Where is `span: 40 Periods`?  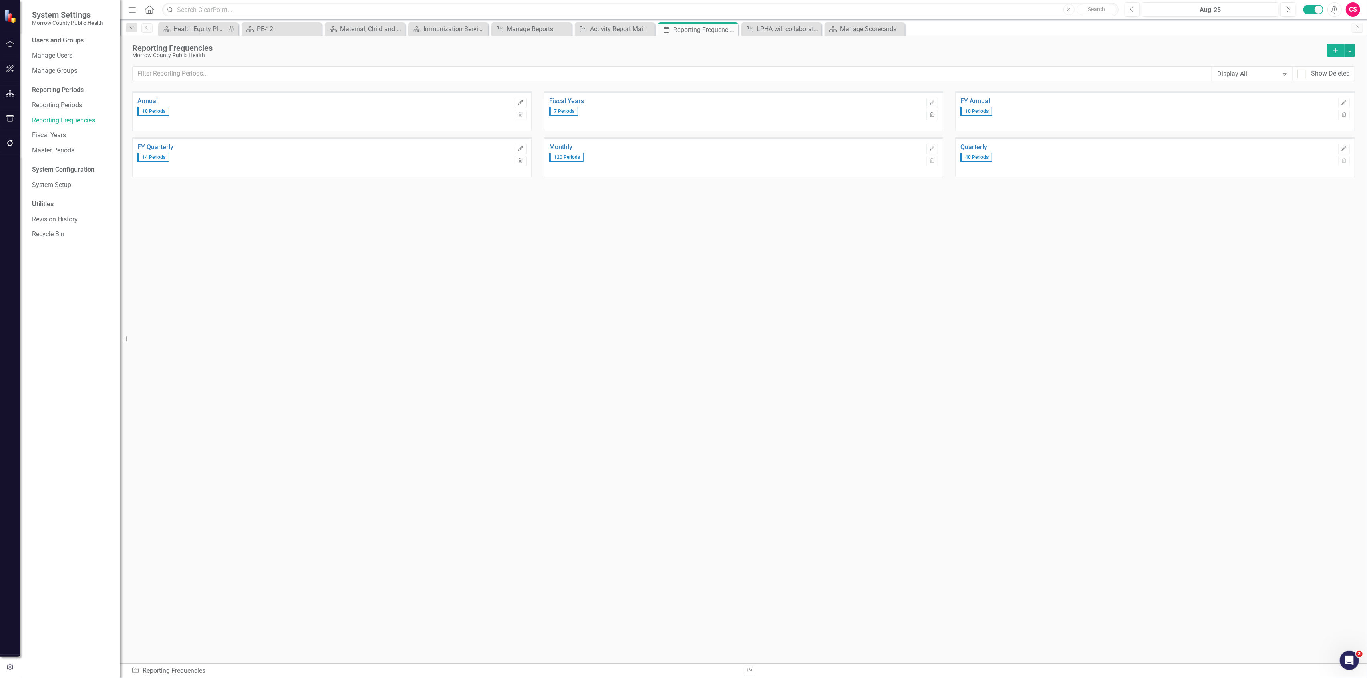 span: 40 Periods is located at coordinates (976, 157).